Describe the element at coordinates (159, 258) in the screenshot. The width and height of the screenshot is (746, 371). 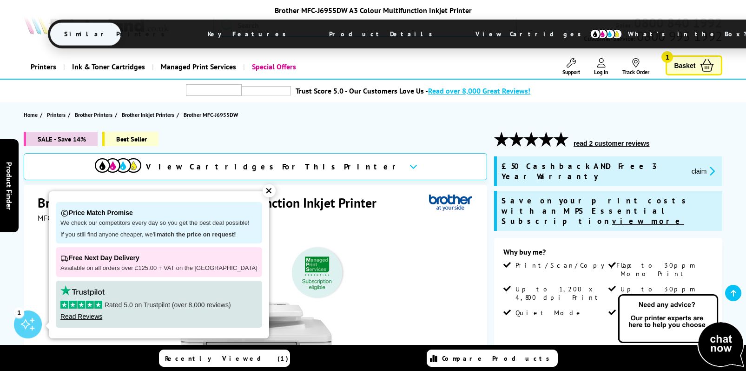
I see `p: Free Next Day Delivery` at that location.